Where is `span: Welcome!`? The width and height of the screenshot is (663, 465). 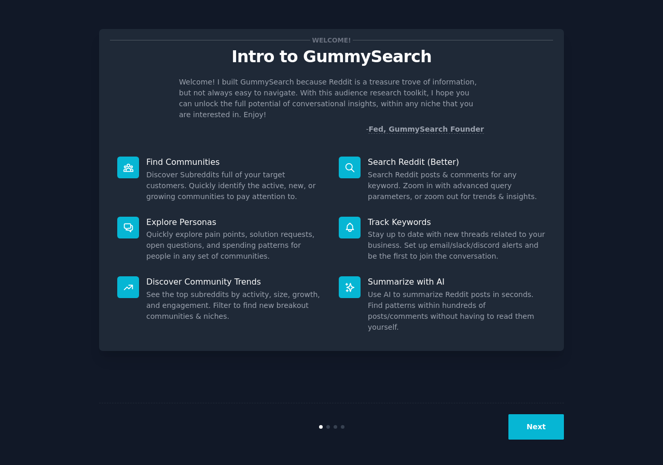 span: Welcome! is located at coordinates (331, 40).